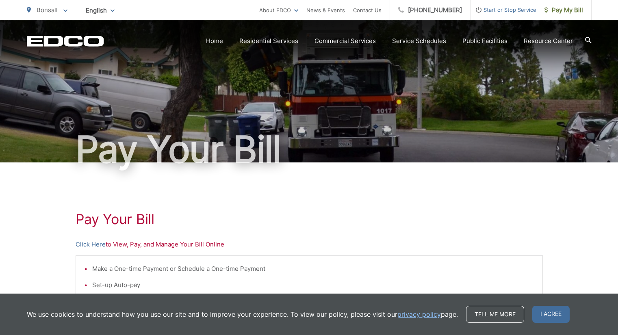 This screenshot has height=335, width=618. What do you see at coordinates (47, 10) in the screenshot?
I see `span: Bonsall` at bounding box center [47, 10].